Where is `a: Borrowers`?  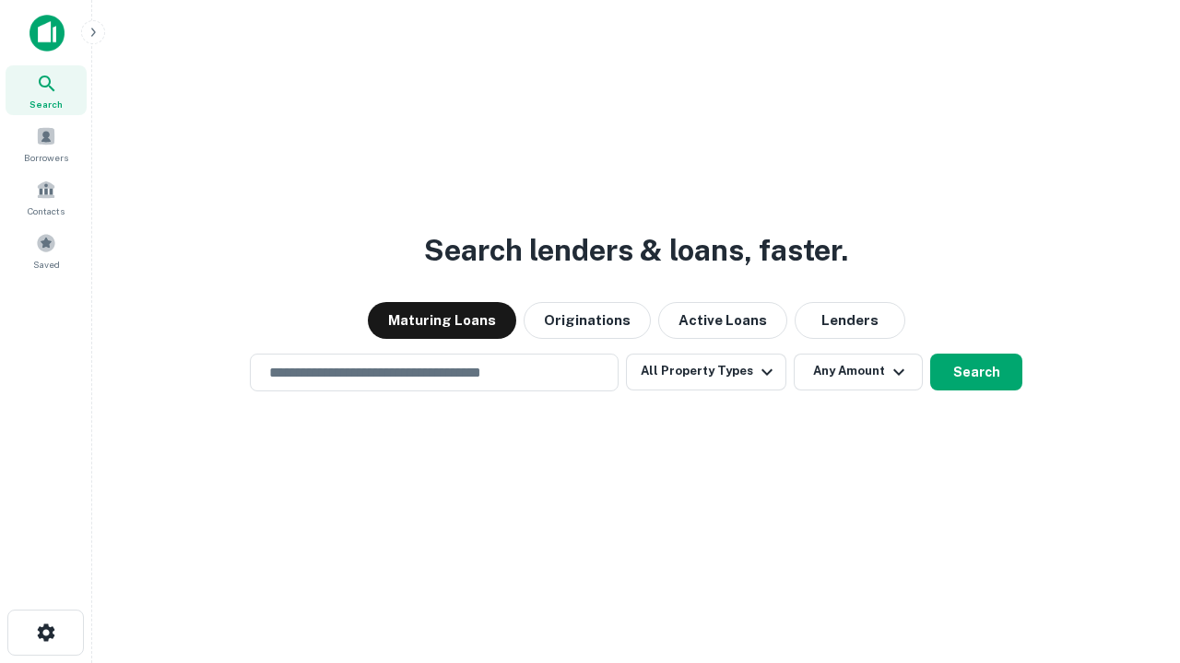
a: Borrowers is located at coordinates (46, 144).